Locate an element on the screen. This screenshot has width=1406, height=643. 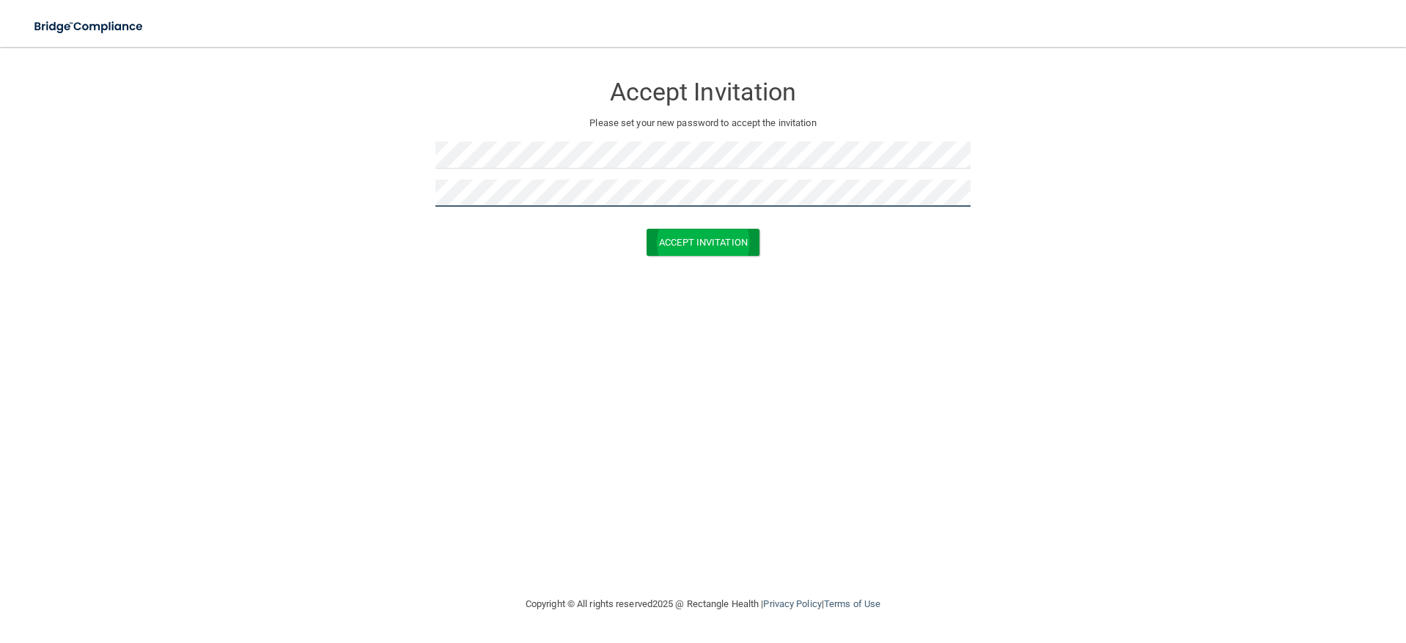
button: Accept Invitation is located at coordinates (703, 242).